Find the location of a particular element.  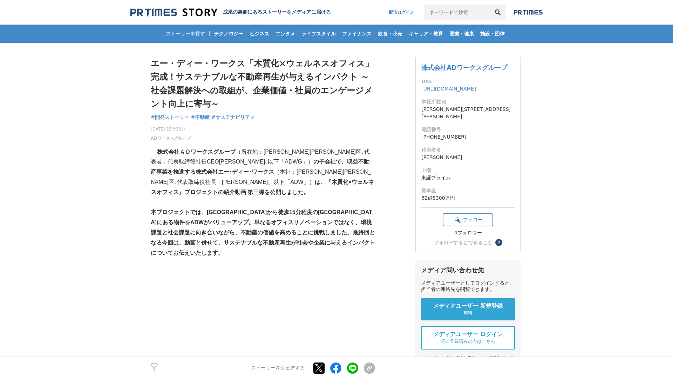

h2: 成果の裏側にあるストーリーをメディアに届ける is located at coordinates (277, 12).